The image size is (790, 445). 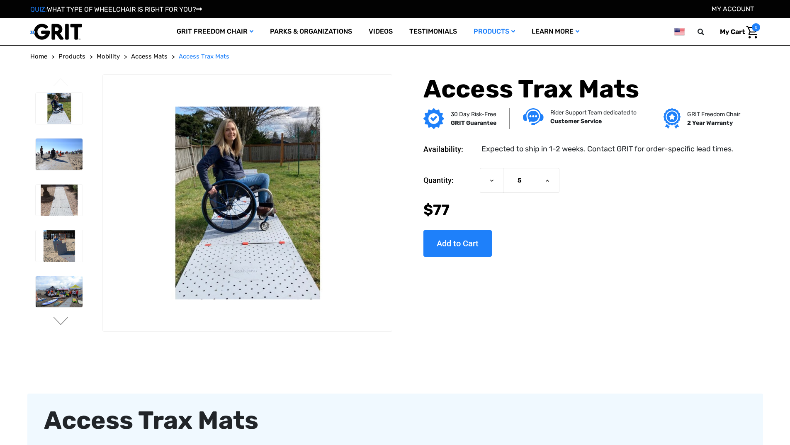 I want to click on img: GRIT All-Terrain Wheelchair and Mobility Equipment, so click(x=56, y=32).